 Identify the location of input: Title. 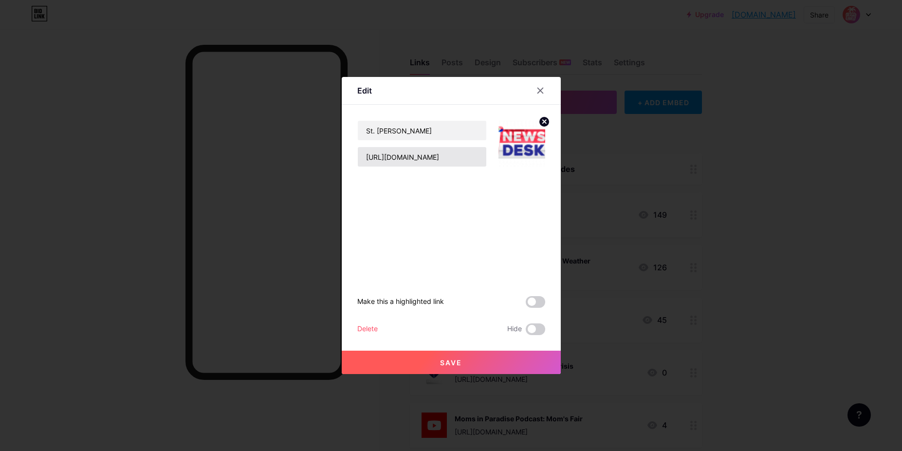
(422, 131).